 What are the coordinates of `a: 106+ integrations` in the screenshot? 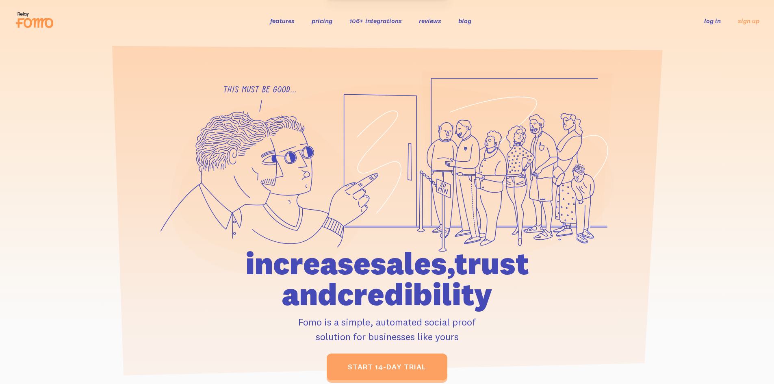 It's located at (375, 21).